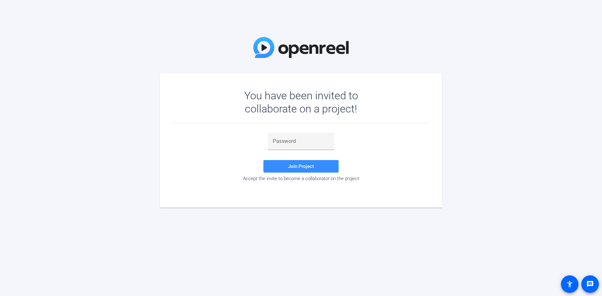 The width and height of the screenshot is (602, 296). Describe the element at coordinates (301, 102) in the screenshot. I see `div: You have been invited to collaborate on a project!` at that location.